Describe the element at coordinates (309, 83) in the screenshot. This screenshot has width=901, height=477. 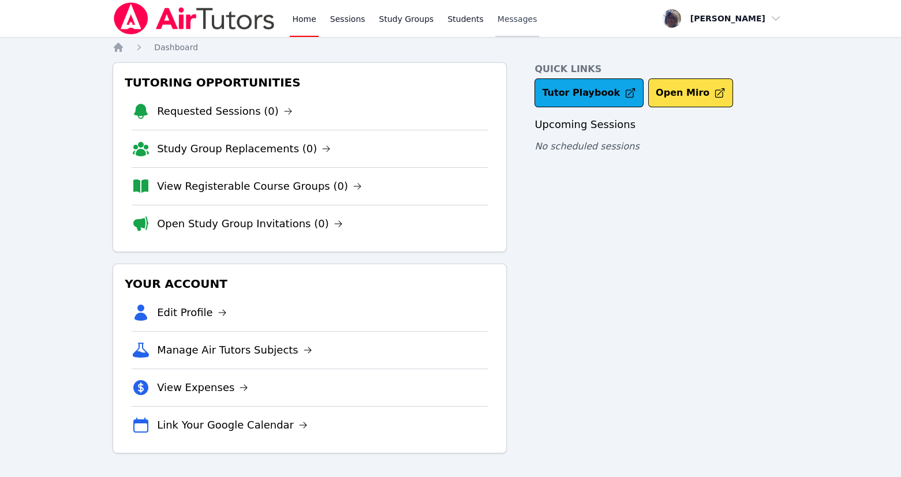
I see `h3: Tutoring Opportunities` at that location.